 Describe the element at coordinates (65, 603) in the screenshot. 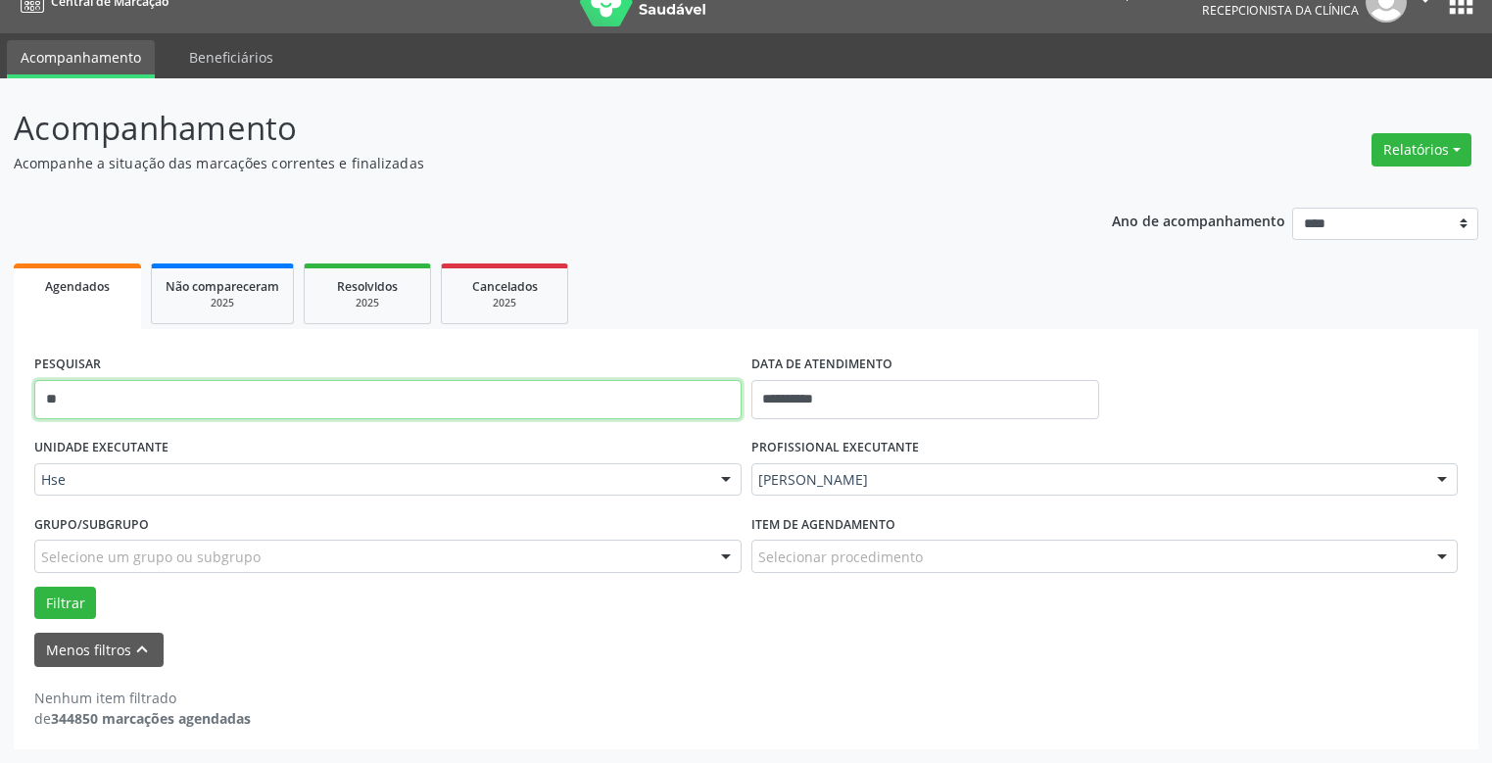

I see `button: Filtrar` at that location.